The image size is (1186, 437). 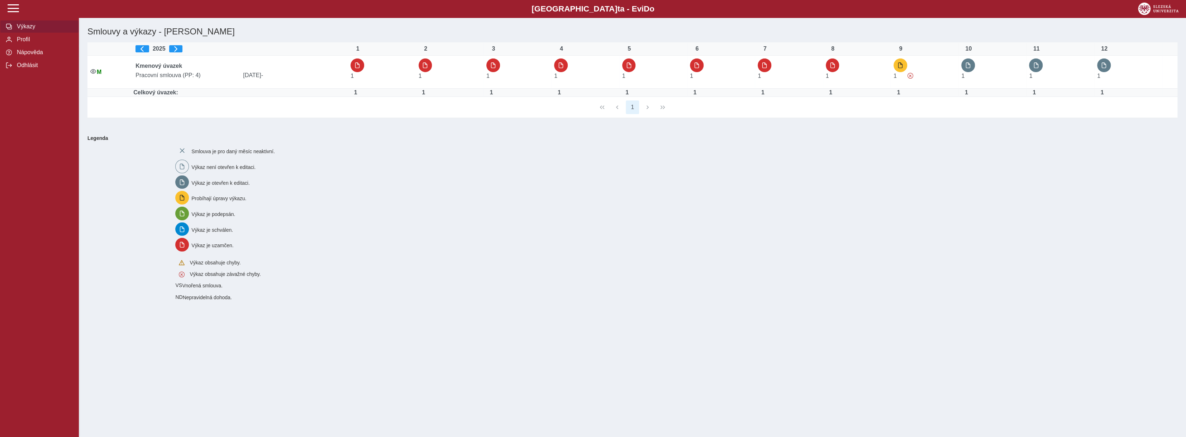 What do you see at coordinates (765, 49) in the screenshot?
I see `div: 7` at bounding box center [765, 49].